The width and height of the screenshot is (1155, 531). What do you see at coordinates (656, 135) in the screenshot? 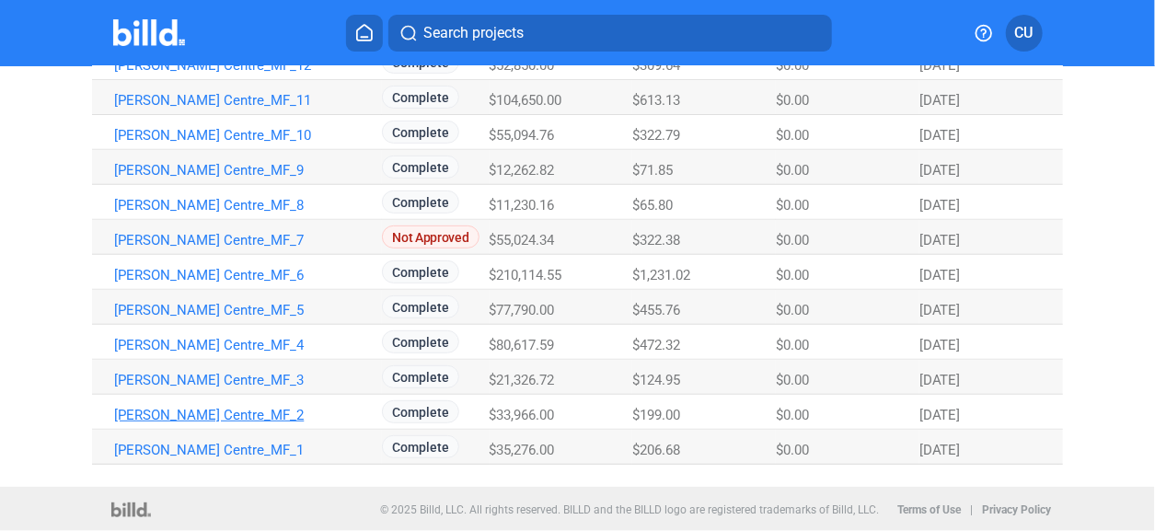
I see `span: $322.79` at bounding box center [656, 135].